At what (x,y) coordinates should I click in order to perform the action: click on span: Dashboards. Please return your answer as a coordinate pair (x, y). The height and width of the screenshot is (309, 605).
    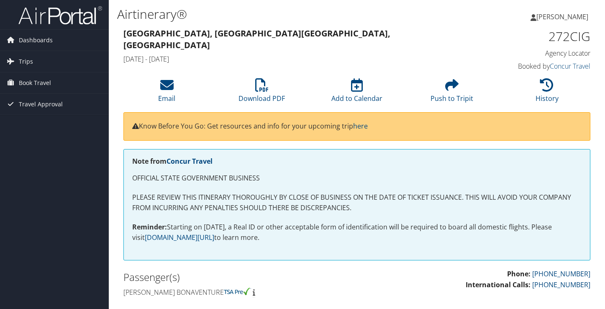
    Looking at the image, I should click on (36, 40).